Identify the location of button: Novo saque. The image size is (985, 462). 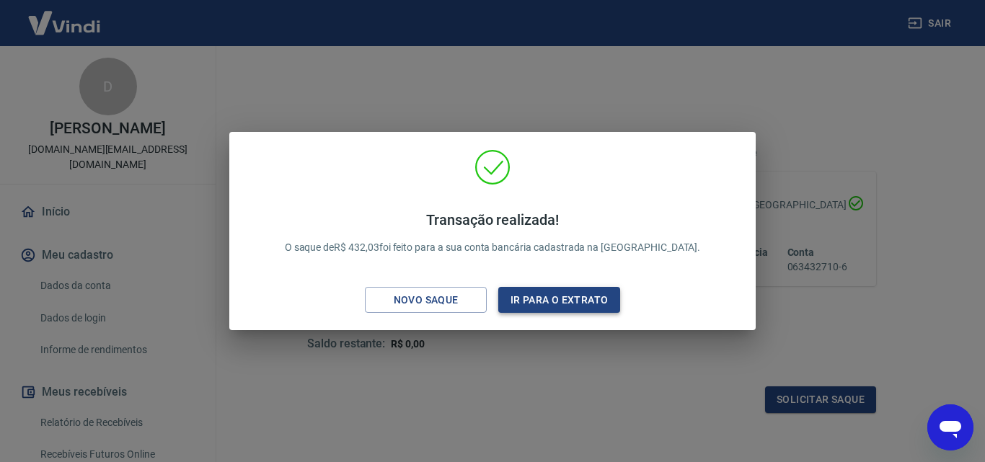
(425, 300).